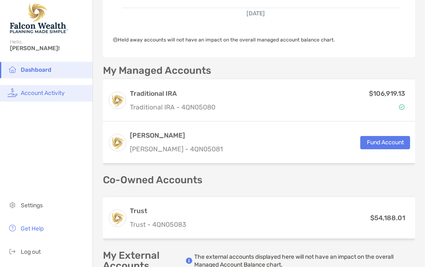 The width and height of the screenshot is (425, 267). Describe the element at coordinates (12, 205) in the screenshot. I see `img: settings icon` at that location.